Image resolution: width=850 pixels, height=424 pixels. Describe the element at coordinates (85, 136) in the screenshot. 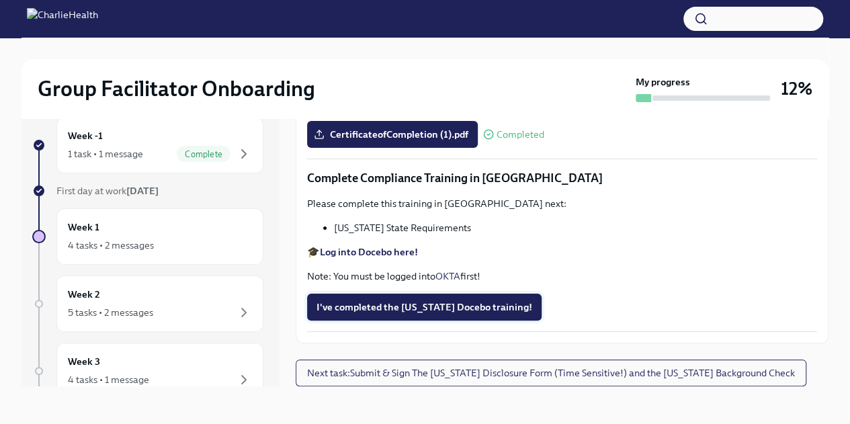

I see `h6: Week -1` at that location.